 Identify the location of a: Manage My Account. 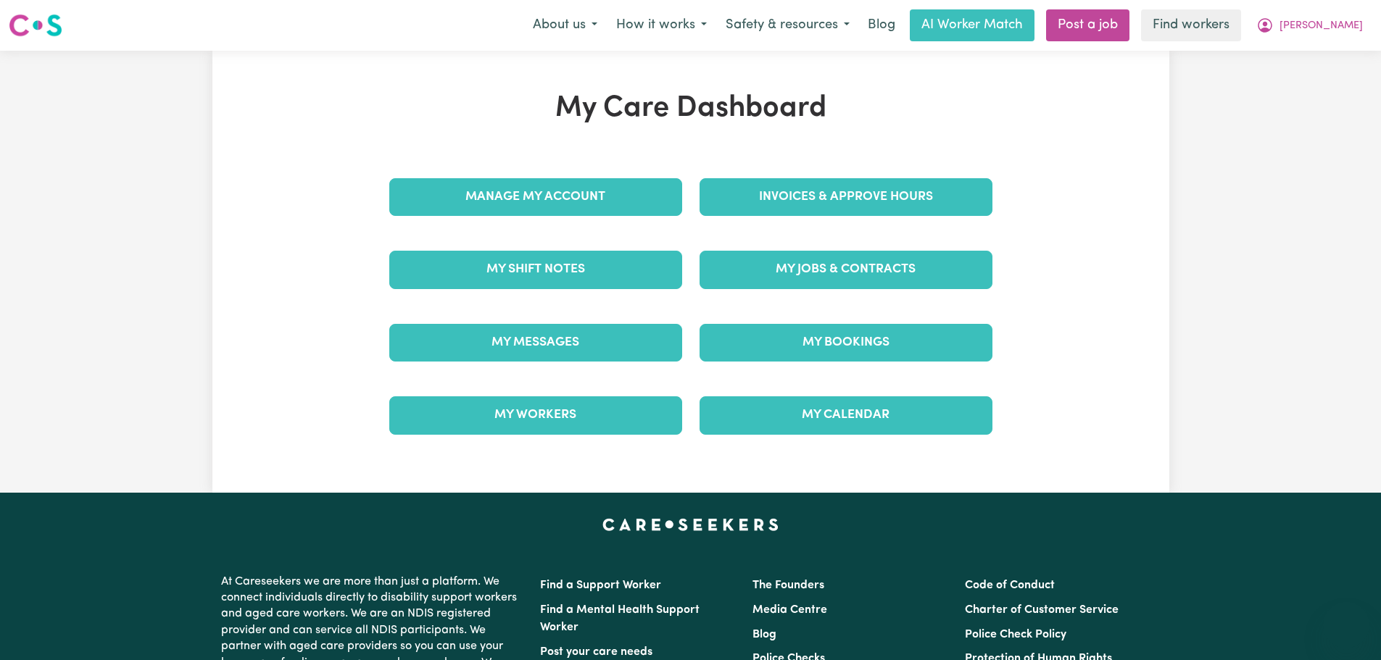
(536, 197).